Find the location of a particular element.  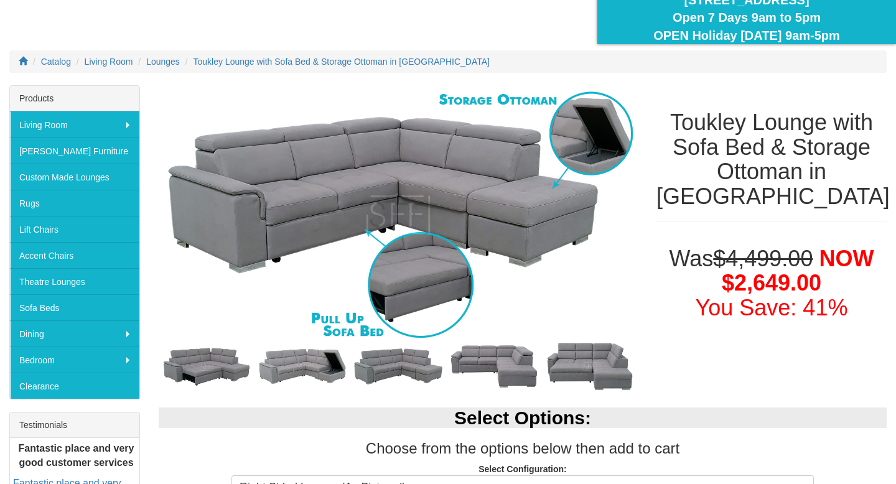

a: Accent Chairs is located at coordinates (75, 255).